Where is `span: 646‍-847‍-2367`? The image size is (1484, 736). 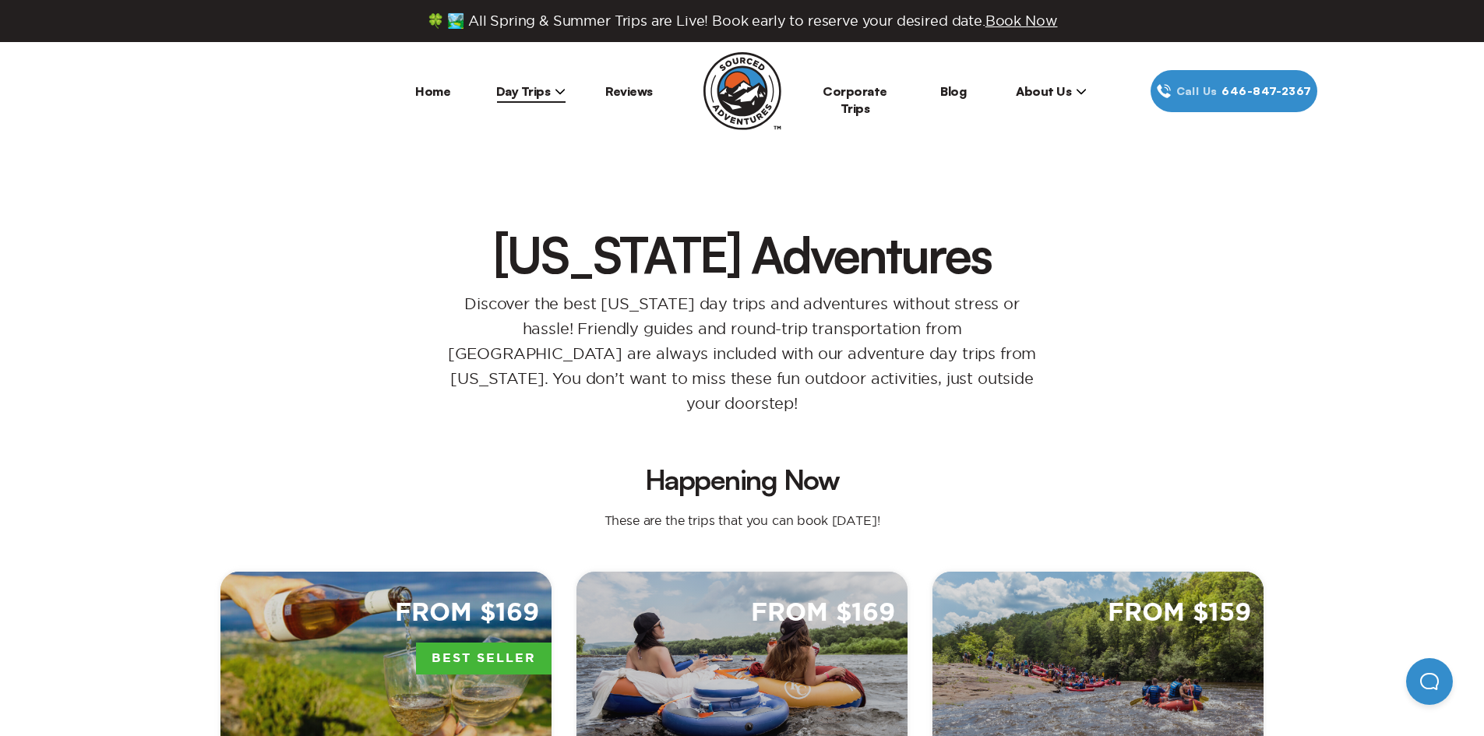 span: 646‍-847‍-2367 is located at coordinates (1266, 91).